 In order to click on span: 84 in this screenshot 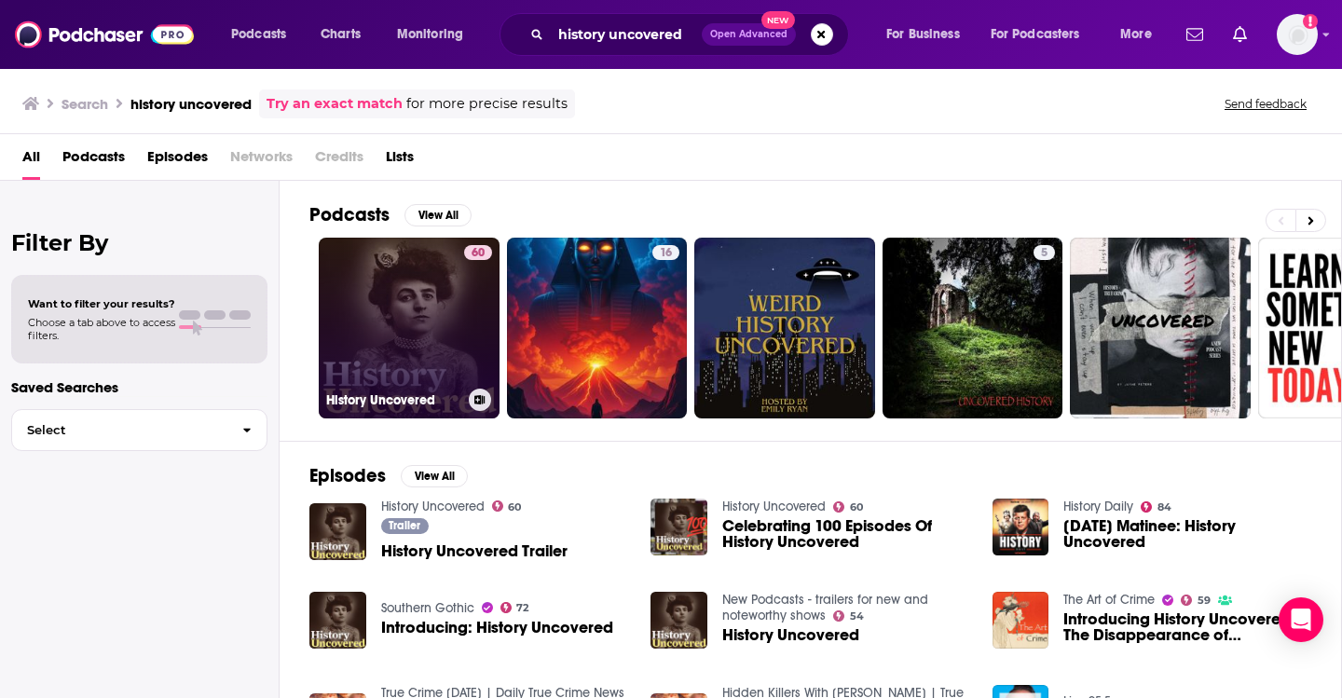, I will do `click(1164, 507)`.